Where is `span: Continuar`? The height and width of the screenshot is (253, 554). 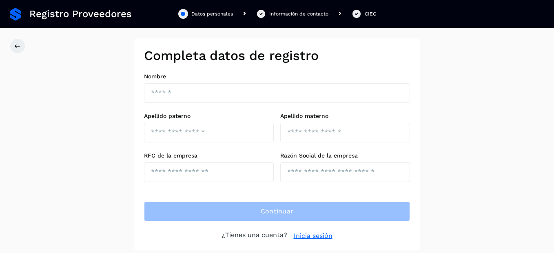 span: Continuar is located at coordinates (277, 211).